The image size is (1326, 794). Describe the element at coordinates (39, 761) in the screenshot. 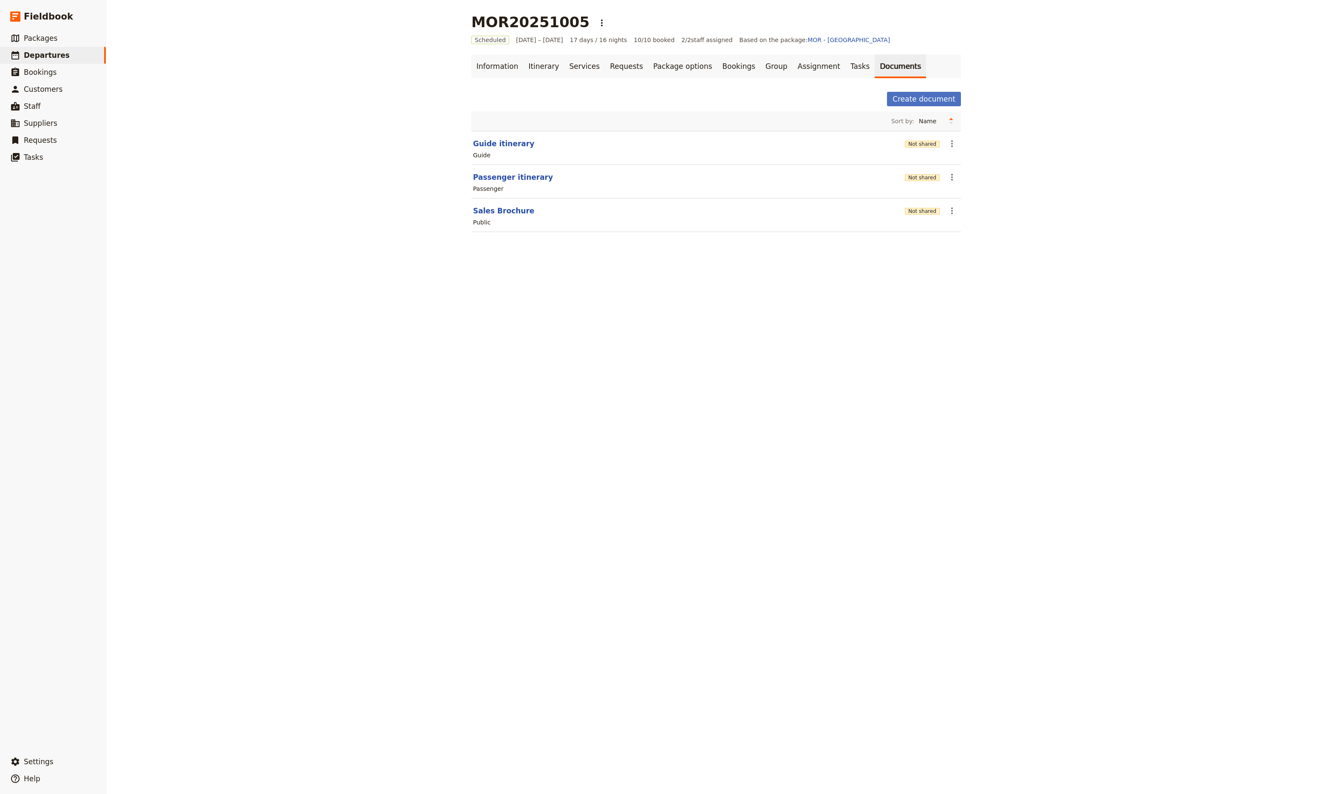

I see `span: Settings` at that location.